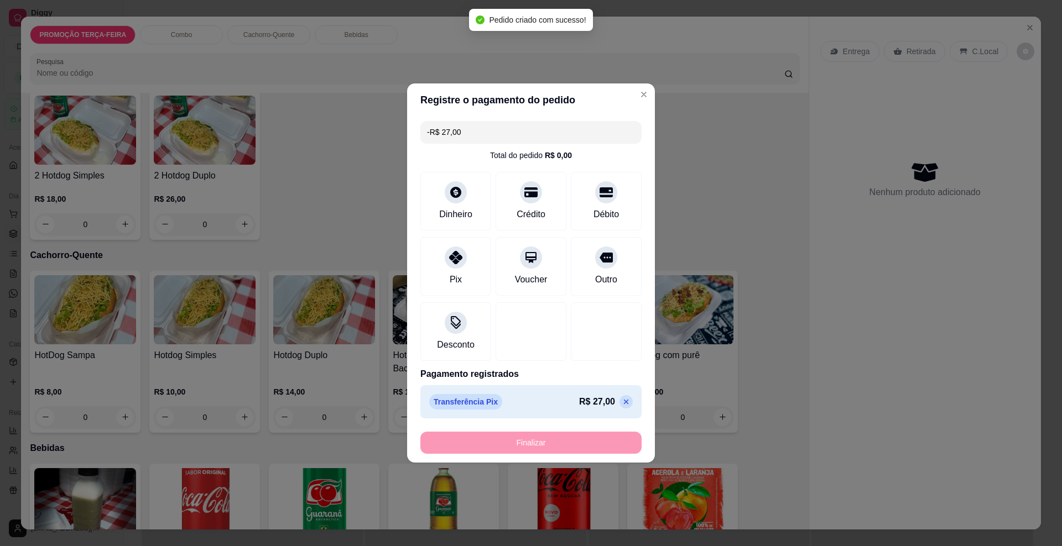 This screenshot has height=546, width=1062. I want to click on div: Pix, so click(456, 280).